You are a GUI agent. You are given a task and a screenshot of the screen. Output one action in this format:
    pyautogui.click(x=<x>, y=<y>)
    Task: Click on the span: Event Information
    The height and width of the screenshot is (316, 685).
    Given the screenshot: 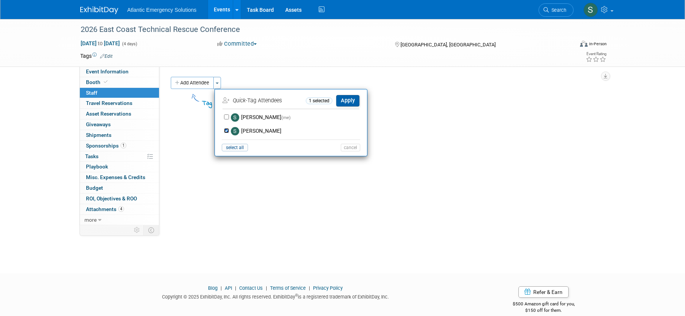 What is the action you would take?
    pyautogui.click(x=107, y=72)
    